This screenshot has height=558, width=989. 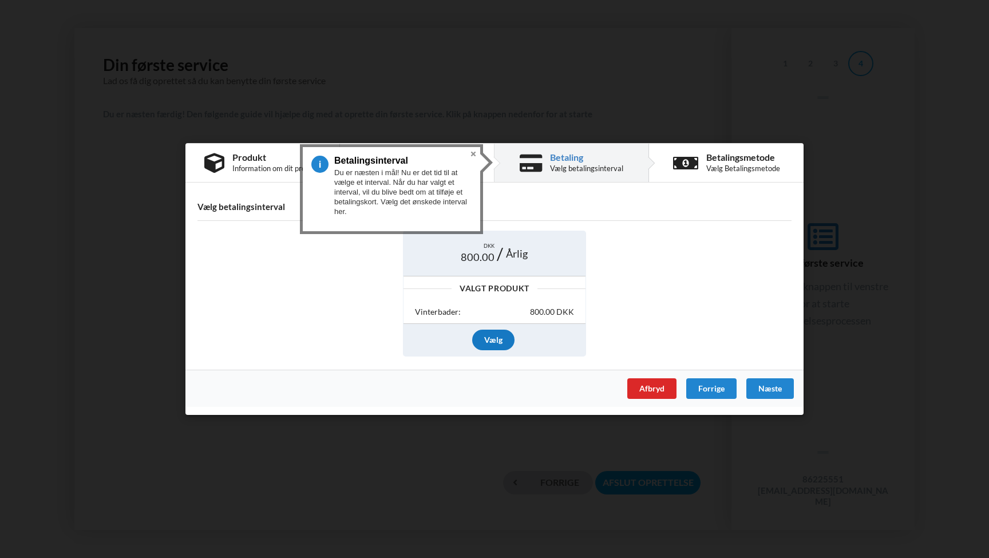 I want to click on div: Næste, so click(x=769, y=388).